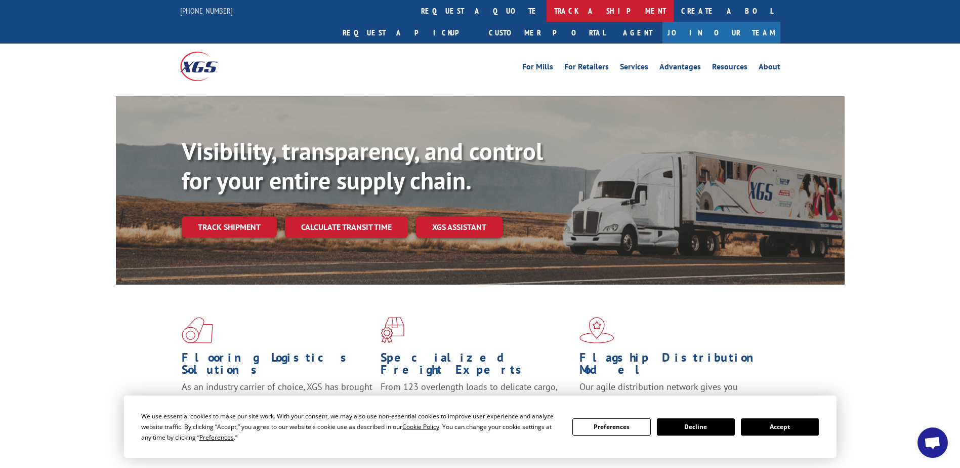 The height and width of the screenshot is (468, 960). What do you see at coordinates (537, 68) in the screenshot?
I see `a: For Mills` at bounding box center [537, 68].